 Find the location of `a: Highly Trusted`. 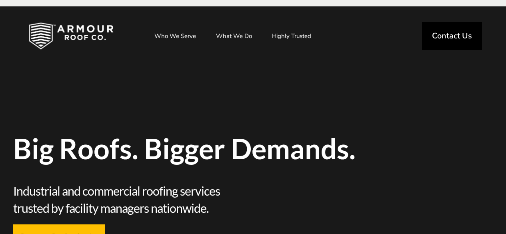

a: Highly Trusted is located at coordinates (292, 36).